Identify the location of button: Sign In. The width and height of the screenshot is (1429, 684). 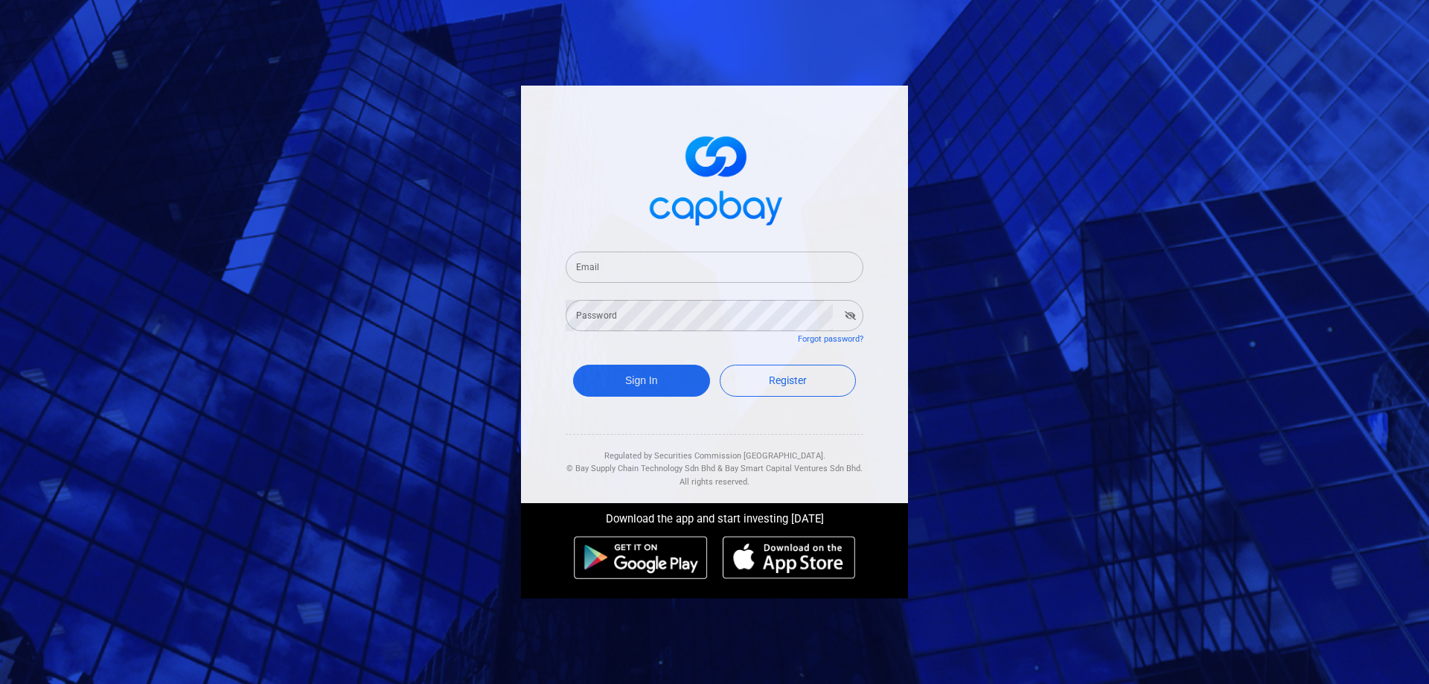
(642, 380).